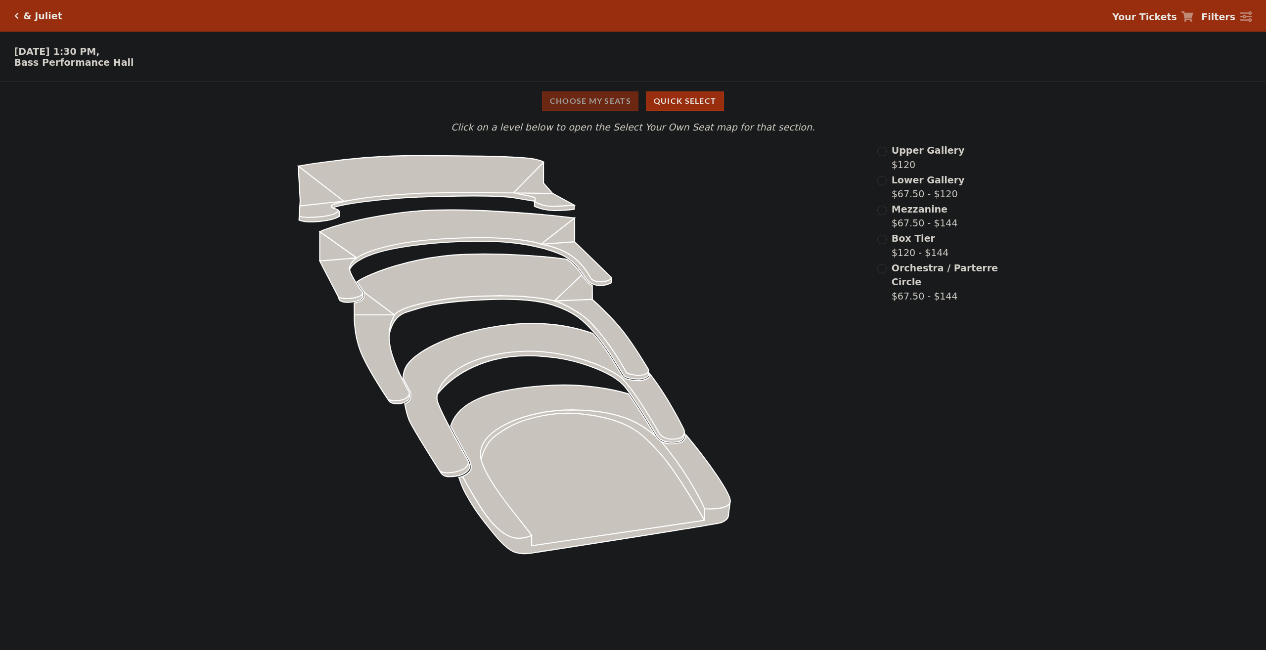 The image size is (1266, 650). What do you see at coordinates (919, 209) in the screenshot?
I see `span: Mezzanine` at bounding box center [919, 209].